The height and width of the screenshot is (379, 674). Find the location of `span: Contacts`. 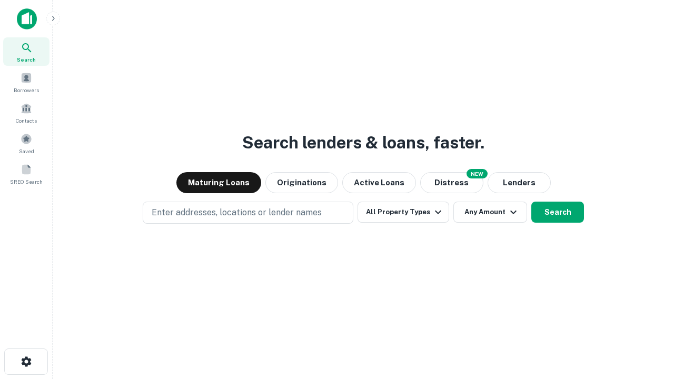

span: Contacts is located at coordinates (26, 121).